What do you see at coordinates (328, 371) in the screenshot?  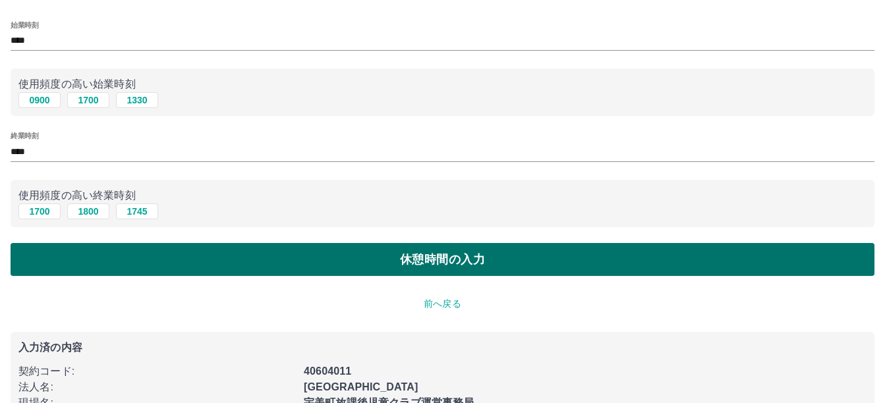 I see `b: 40604011` at bounding box center [328, 371].